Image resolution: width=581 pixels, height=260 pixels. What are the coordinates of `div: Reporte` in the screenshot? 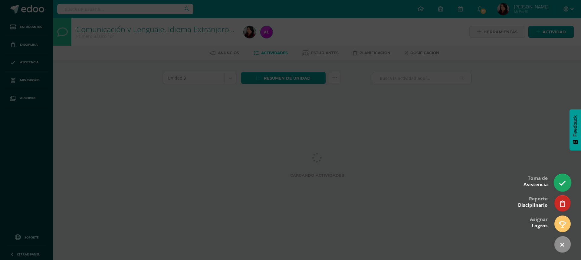 It's located at (532, 201).